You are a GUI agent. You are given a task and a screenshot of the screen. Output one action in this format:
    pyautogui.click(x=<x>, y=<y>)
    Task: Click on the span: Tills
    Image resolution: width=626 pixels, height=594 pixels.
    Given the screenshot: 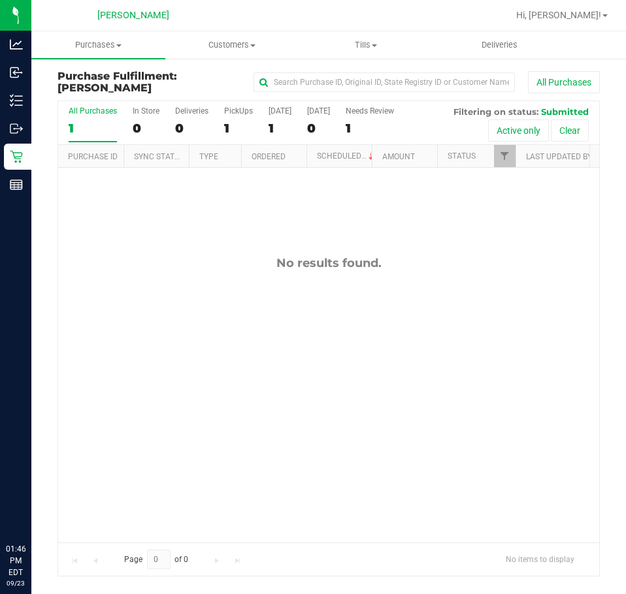 What is the action you would take?
    pyautogui.click(x=366, y=45)
    